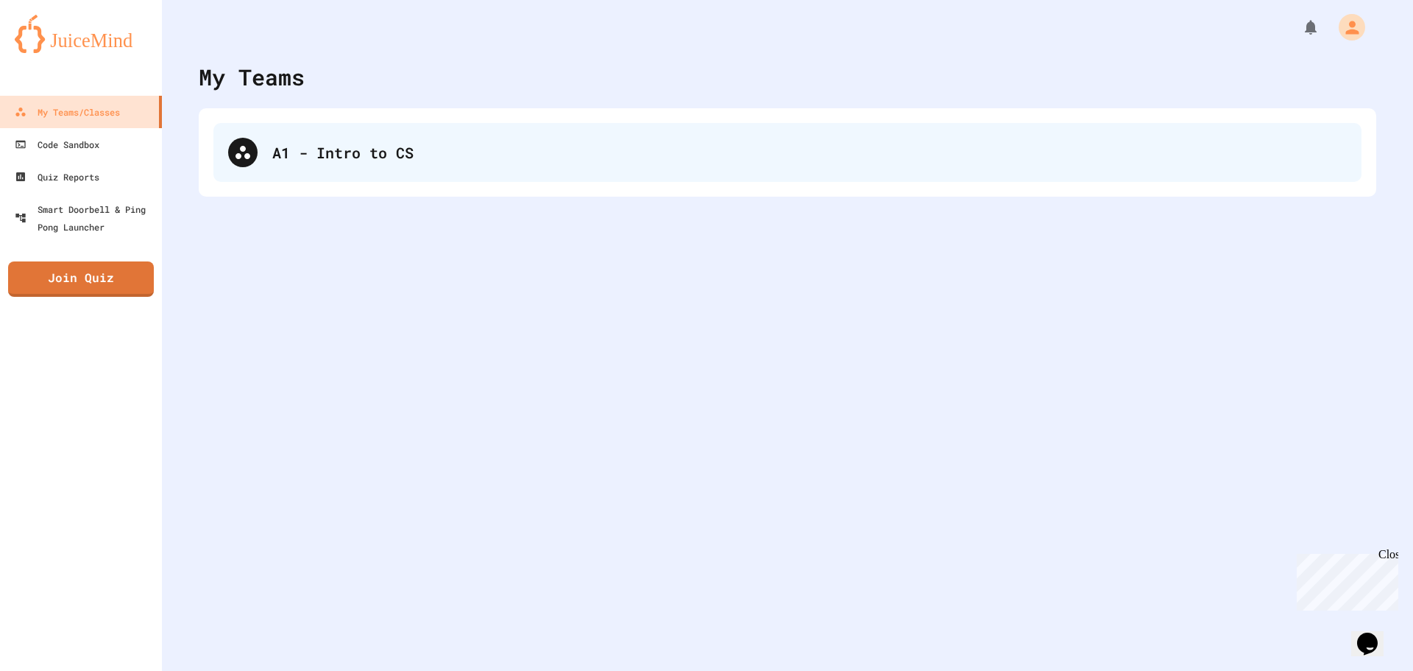 Image resolution: width=1413 pixels, height=671 pixels. Describe the element at coordinates (67, 112) in the screenshot. I see `div: My Teams/Classes` at that location.